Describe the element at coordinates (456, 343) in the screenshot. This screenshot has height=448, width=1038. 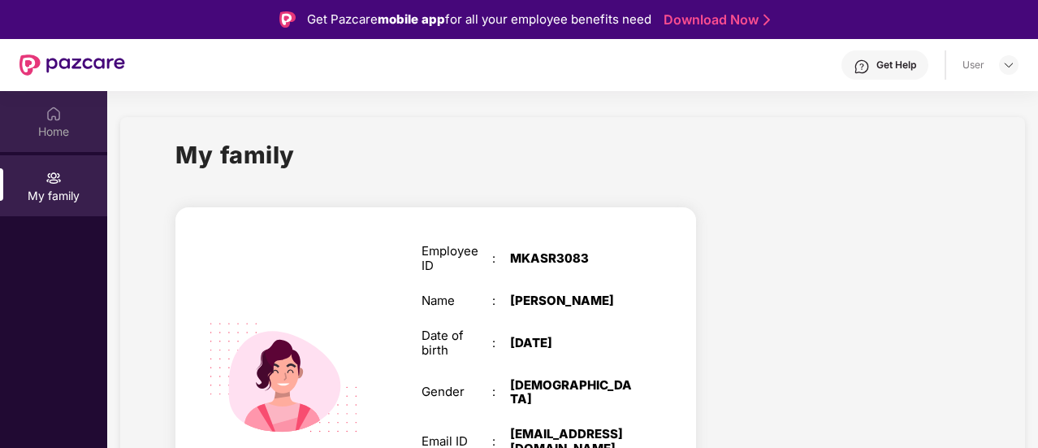
I see `div: Date of birth` at that location.